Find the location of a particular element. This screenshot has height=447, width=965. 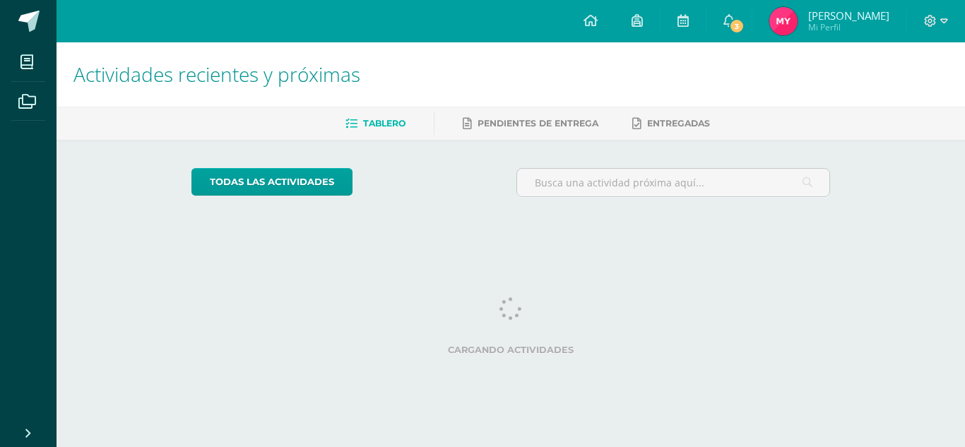

span: Entregadas is located at coordinates (678, 123).